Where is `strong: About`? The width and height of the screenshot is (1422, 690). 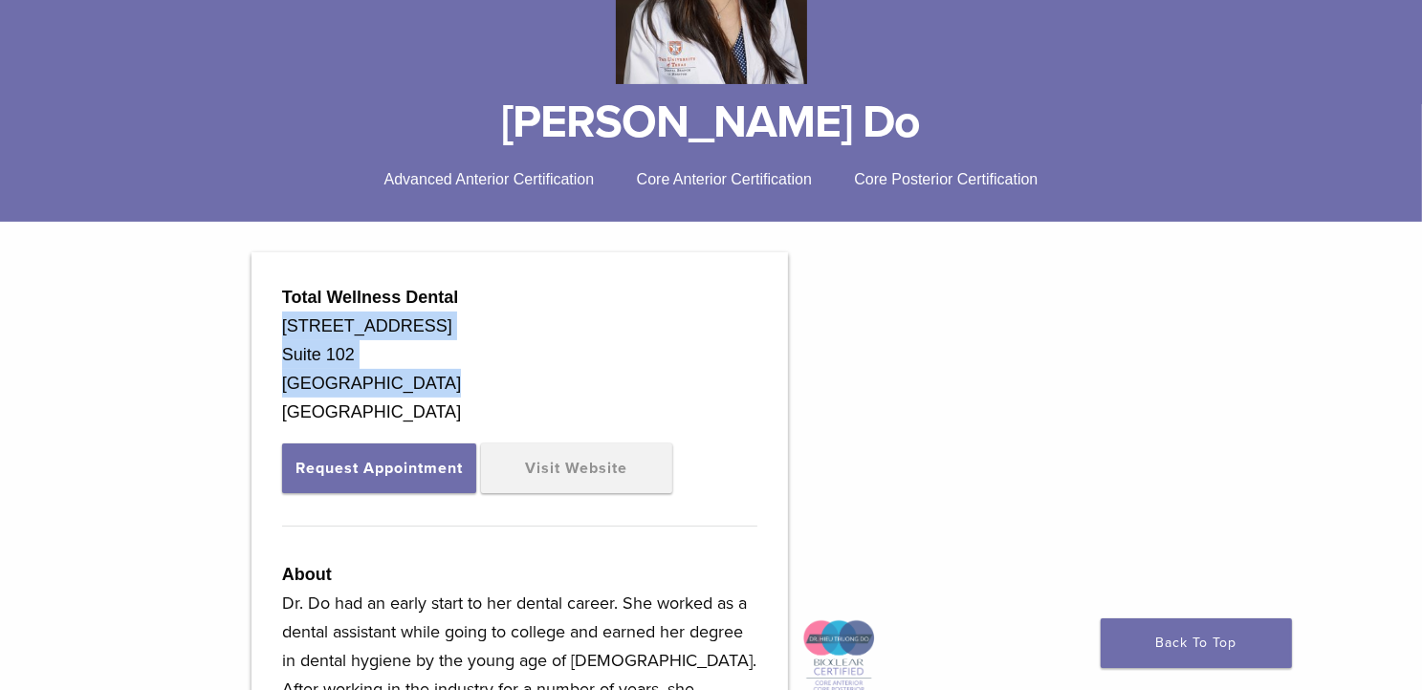
strong: About is located at coordinates (307, 575).